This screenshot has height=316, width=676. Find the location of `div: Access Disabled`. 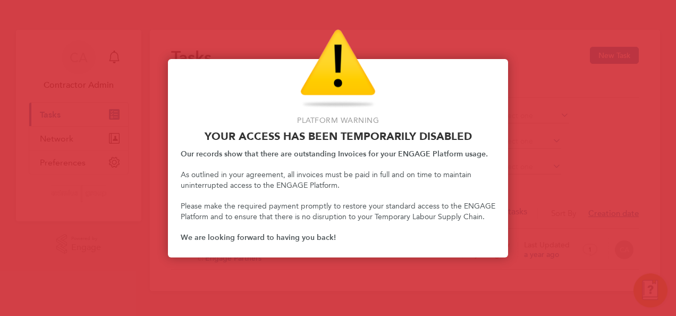

div: Access Disabled is located at coordinates (338, 158).